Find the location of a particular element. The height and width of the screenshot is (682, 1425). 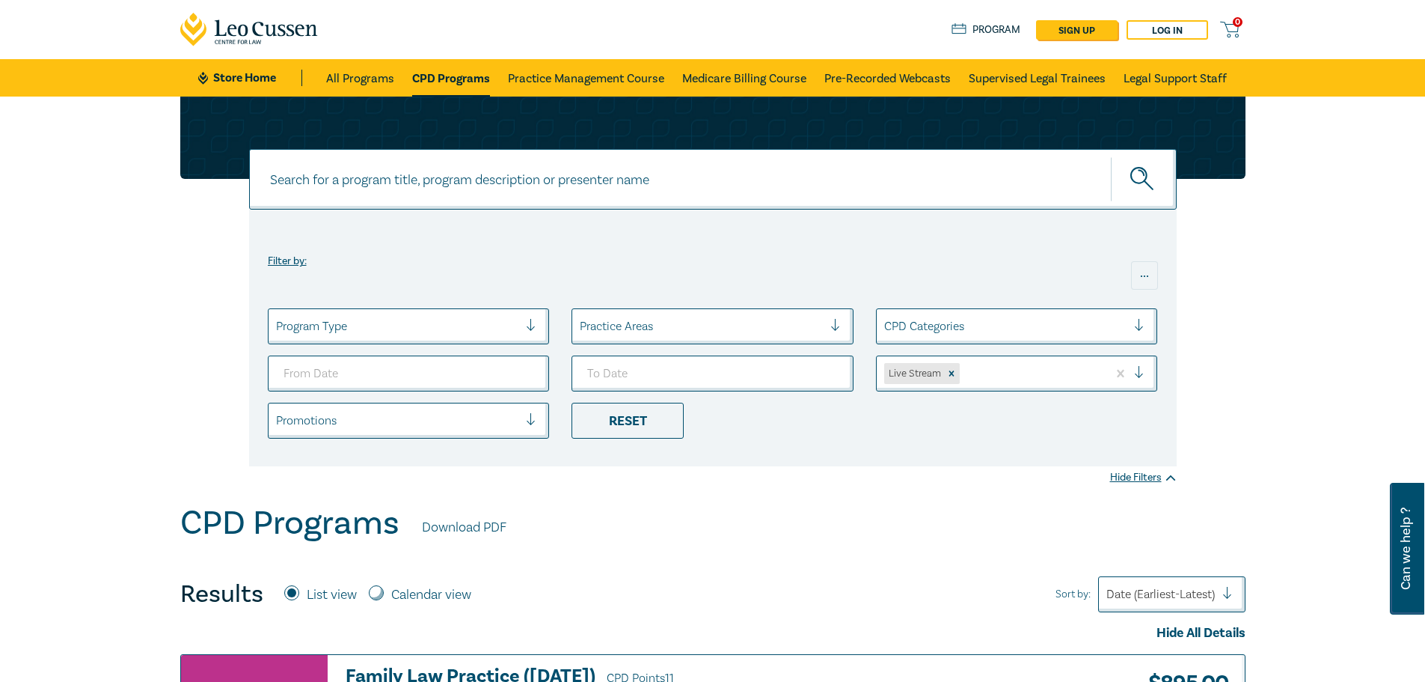

div: Hide All Details is located at coordinates (713, 633).